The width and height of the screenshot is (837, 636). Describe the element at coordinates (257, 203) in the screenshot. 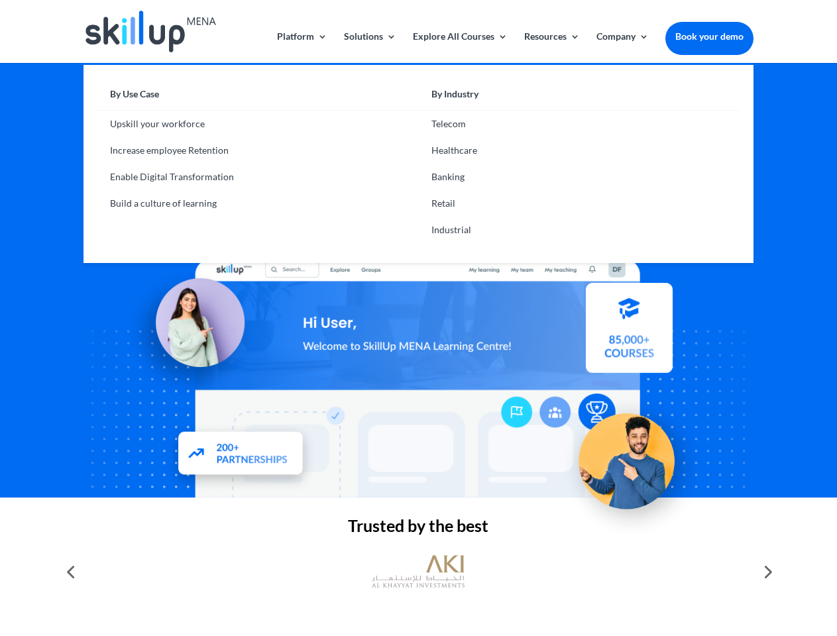

I see `a: Build a culture of learning` at that location.